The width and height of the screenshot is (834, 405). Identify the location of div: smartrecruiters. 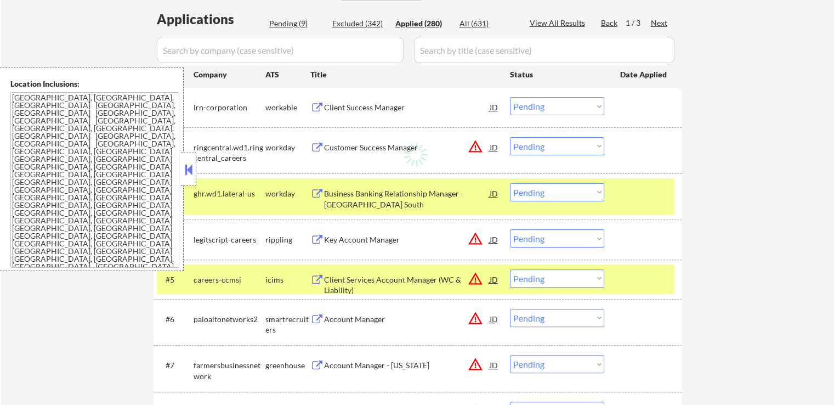
(288, 324).